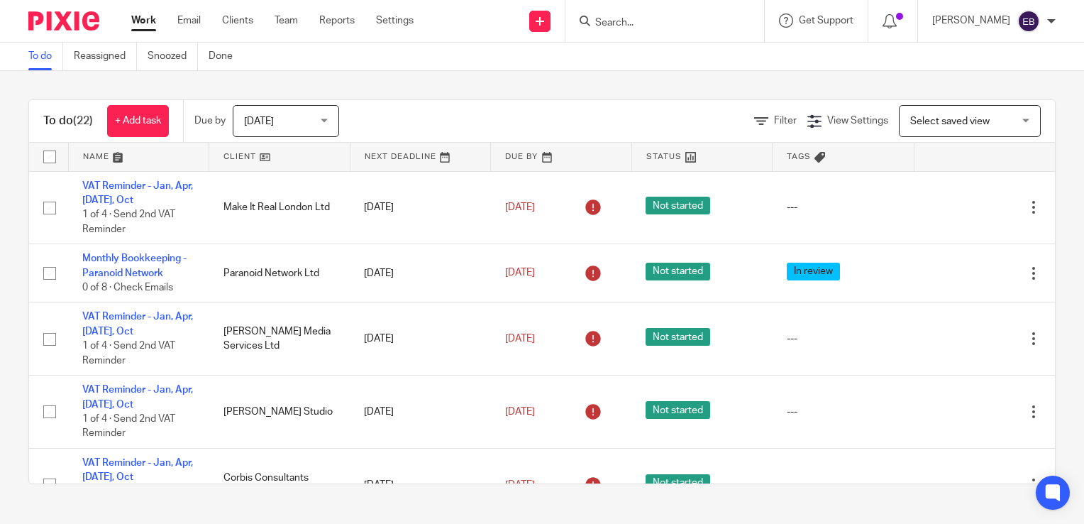 The image size is (1084, 524). What do you see at coordinates (858, 121) in the screenshot?
I see `span: View Settings` at bounding box center [858, 121].